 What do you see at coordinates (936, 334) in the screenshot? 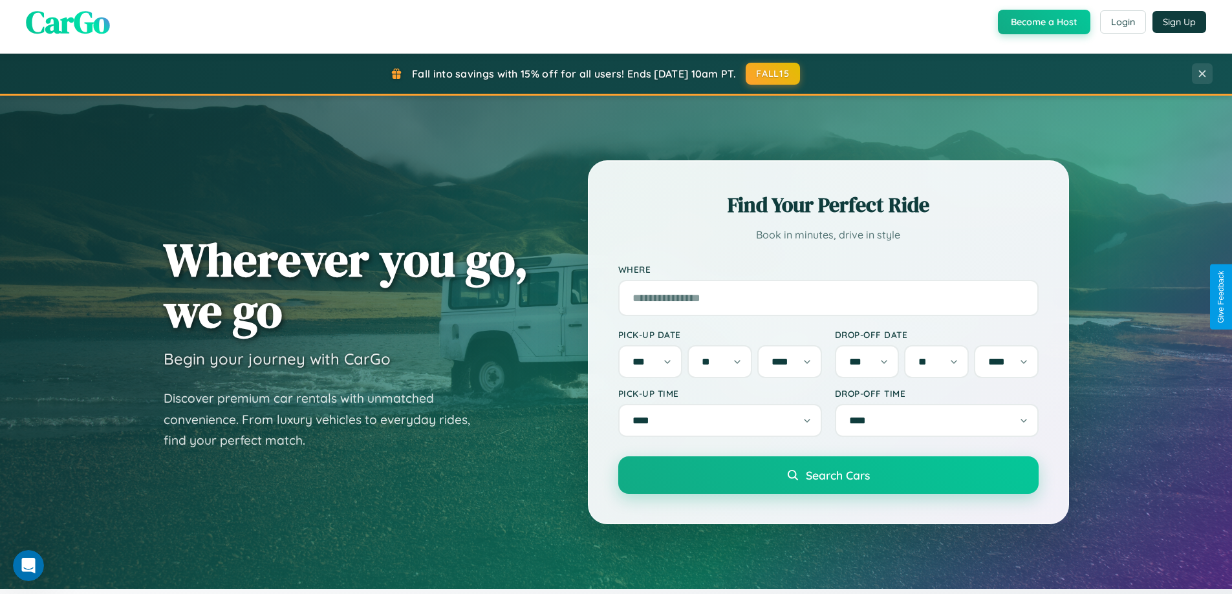
I see `label: Drop-off Date` at bounding box center [936, 334].